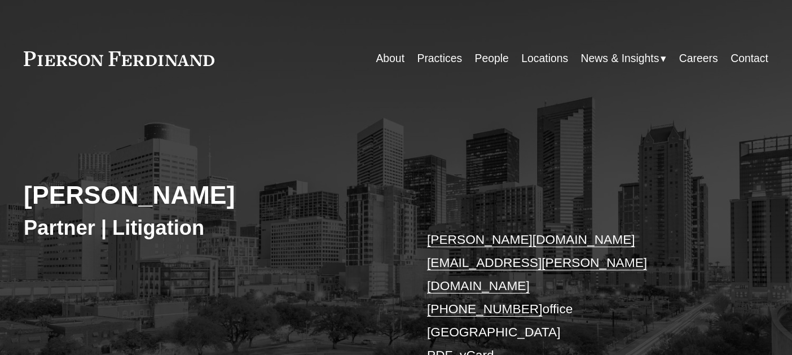 This screenshot has width=792, height=355. What do you see at coordinates (210, 228) in the screenshot?
I see `h3: Partner | Litigation` at bounding box center [210, 228].